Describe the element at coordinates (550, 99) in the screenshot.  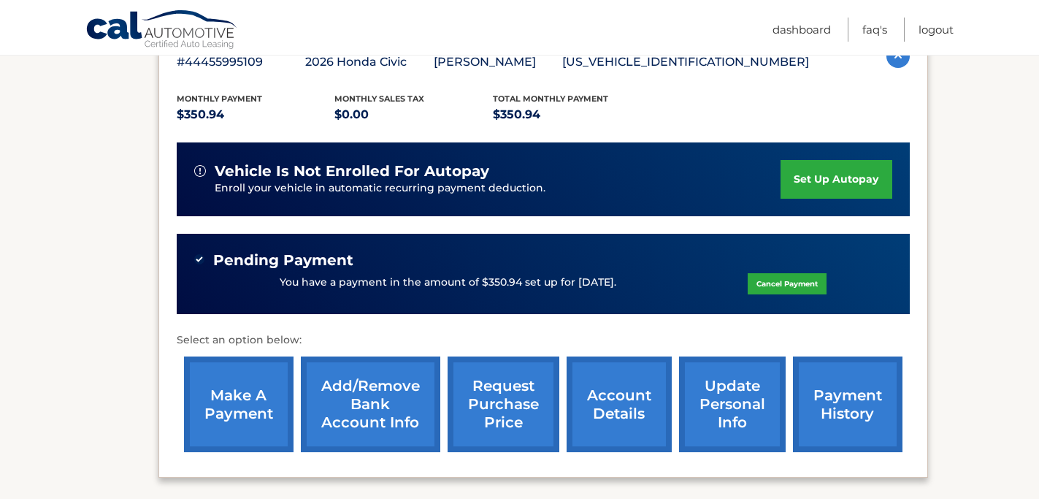
I see `span: Total Monthly Payment` at that location.